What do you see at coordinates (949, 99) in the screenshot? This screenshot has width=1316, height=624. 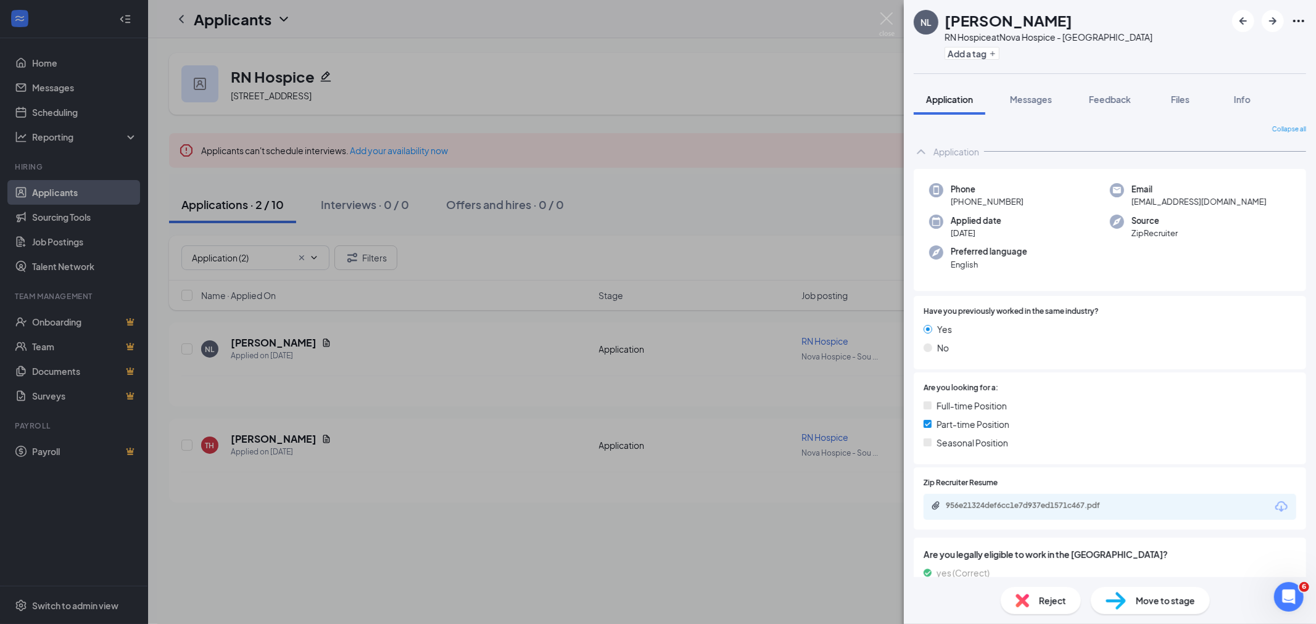 I see `span: Application` at bounding box center [949, 99].